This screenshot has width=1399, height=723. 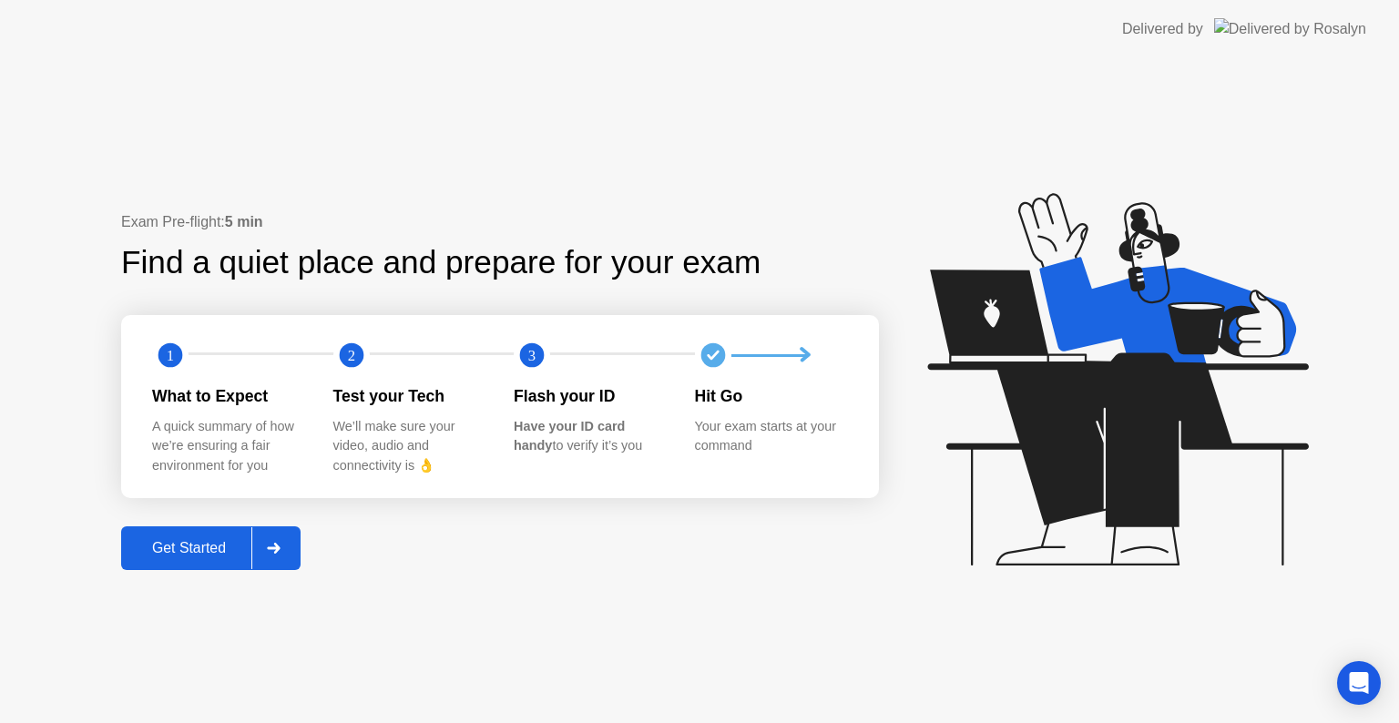 I want to click on div: Find a quiet place and prepare for your exam, so click(x=442, y=262).